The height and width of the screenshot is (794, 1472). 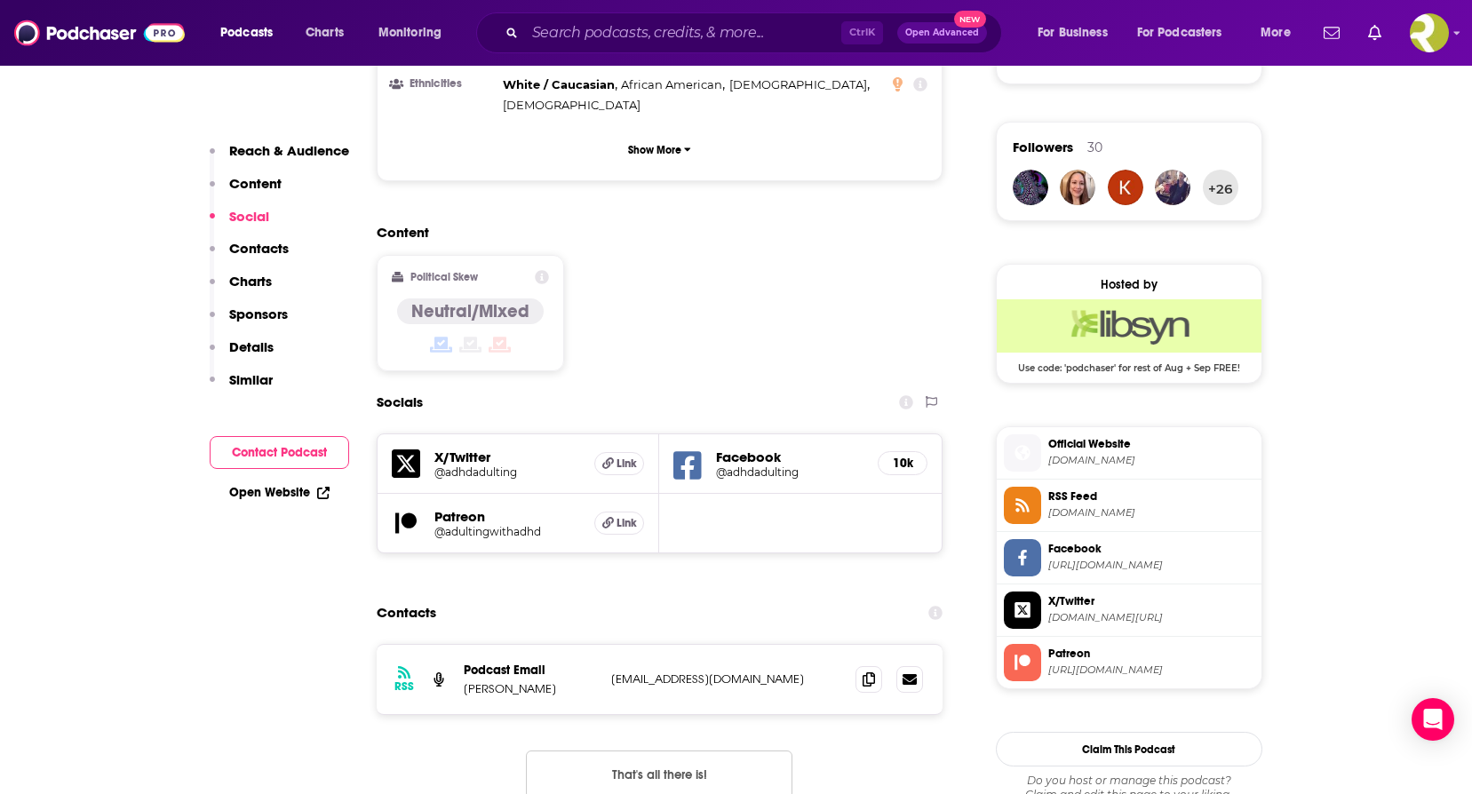 I want to click on p: Similar, so click(x=250, y=379).